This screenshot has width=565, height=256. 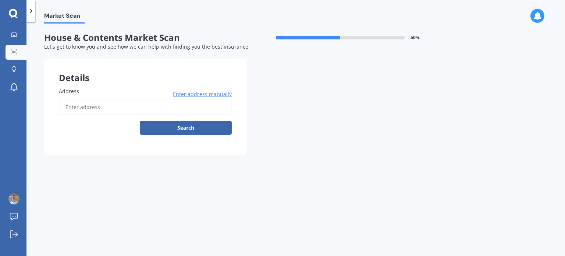 I want to click on input: Enter address, so click(x=145, y=107).